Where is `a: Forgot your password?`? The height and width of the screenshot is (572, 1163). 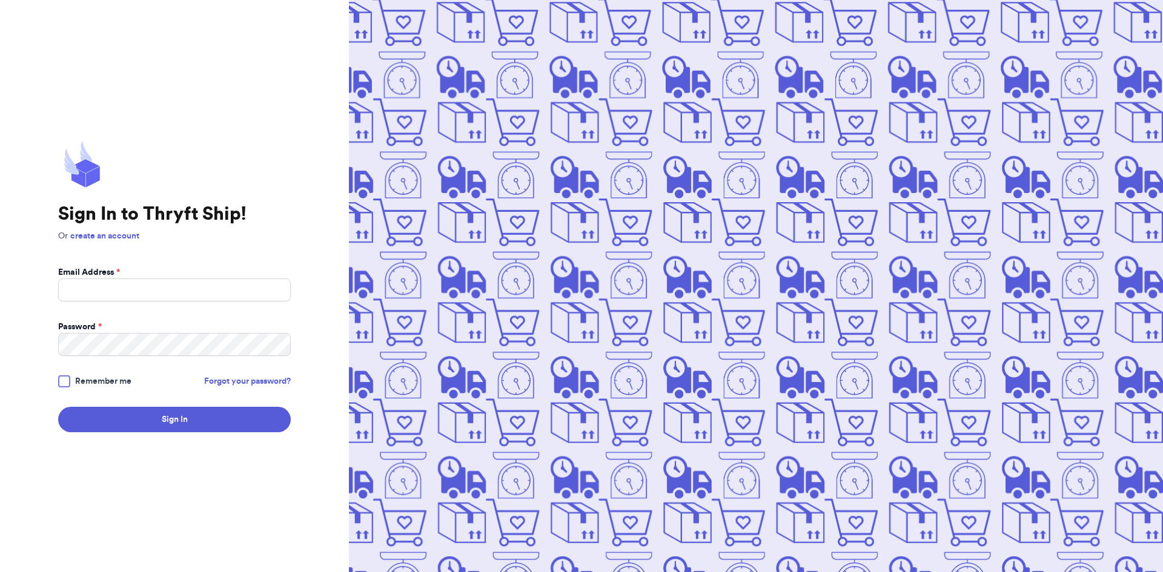
a: Forgot your password? is located at coordinates (247, 382).